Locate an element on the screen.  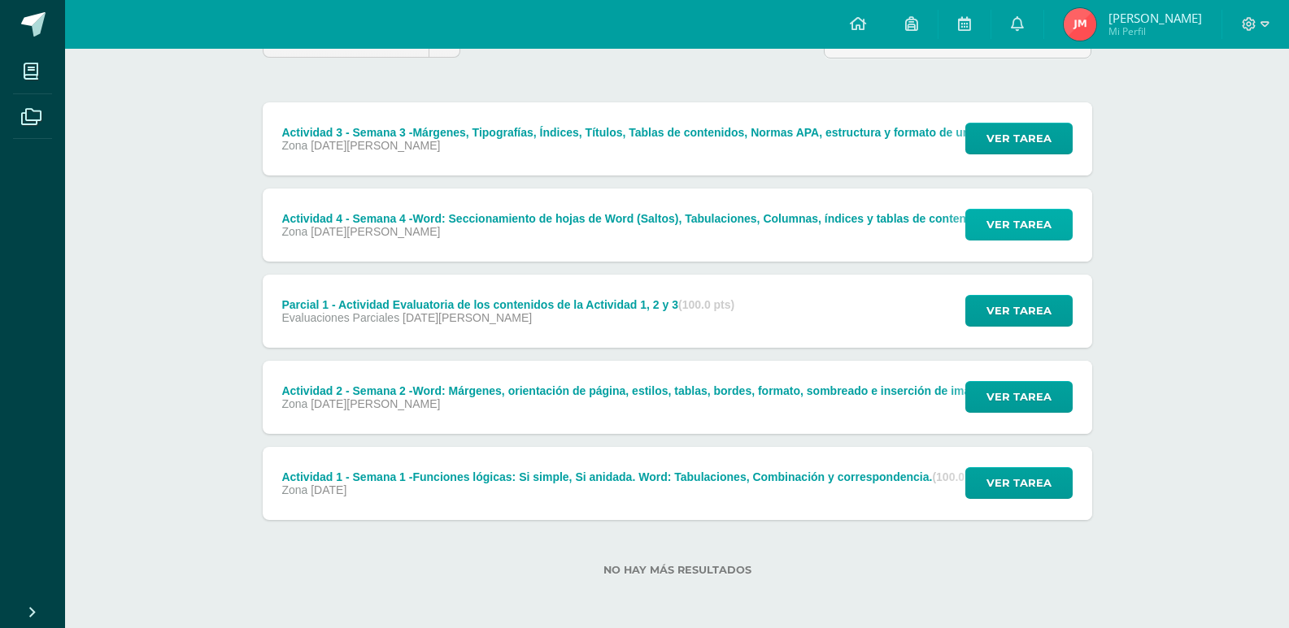
div: Actividad 3 - Semana 3 -Márgenes, Tipografías, Índices, Títulos, Tablas de contenidos, Normas APA... is located at coordinates (734, 133).